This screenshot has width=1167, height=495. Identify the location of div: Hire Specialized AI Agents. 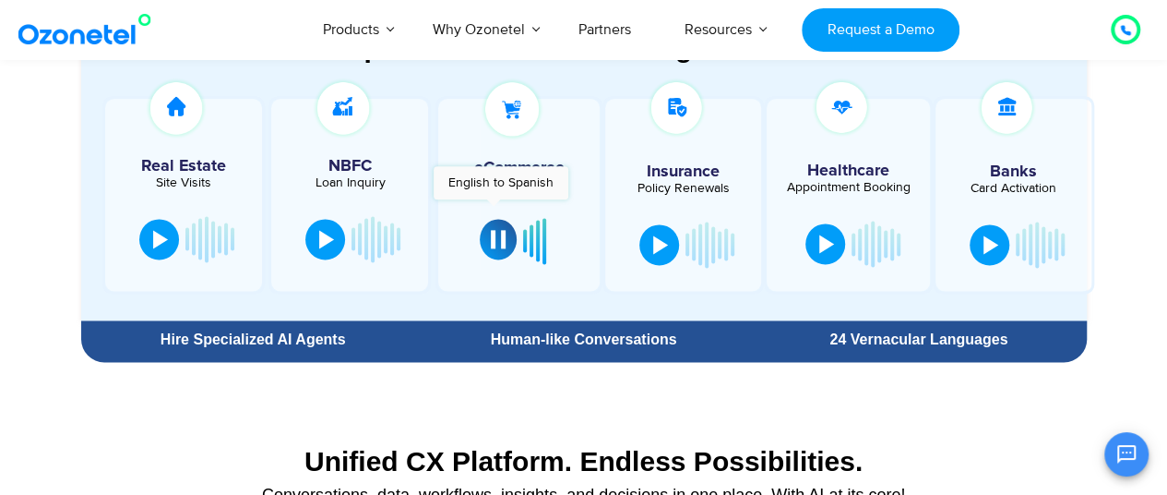
(253, 340).